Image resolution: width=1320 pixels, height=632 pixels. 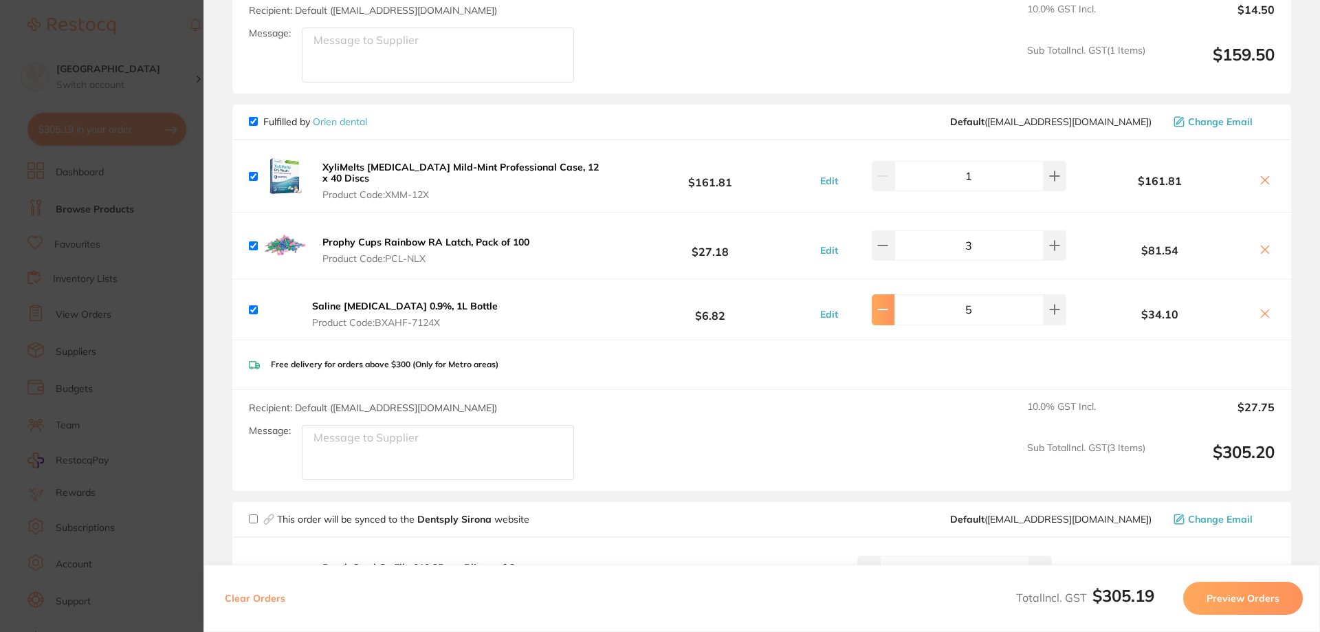 What do you see at coordinates (285, 571) in the screenshot?
I see `img: cjVmNnUxMA` at bounding box center [285, 571].